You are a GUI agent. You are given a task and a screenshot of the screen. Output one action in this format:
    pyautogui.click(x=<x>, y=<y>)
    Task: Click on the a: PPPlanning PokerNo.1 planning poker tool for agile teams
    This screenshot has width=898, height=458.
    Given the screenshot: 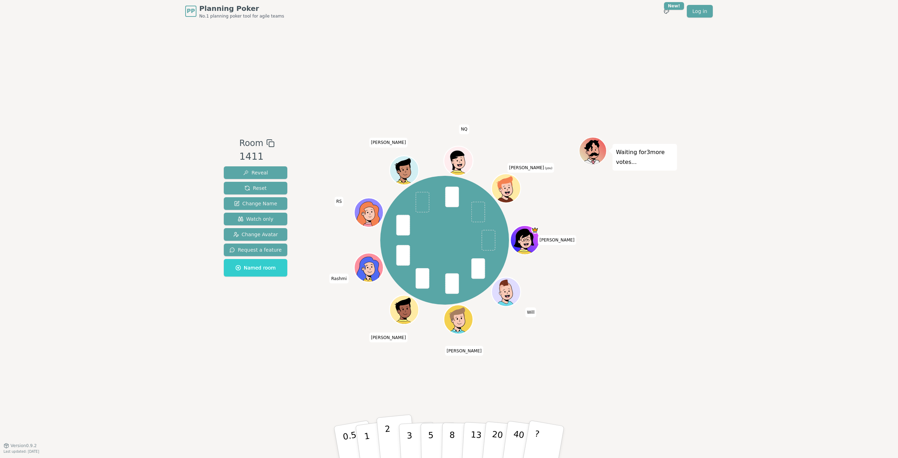 What is the action you would take?
    pyautogui.click(x=235, y=11)
    